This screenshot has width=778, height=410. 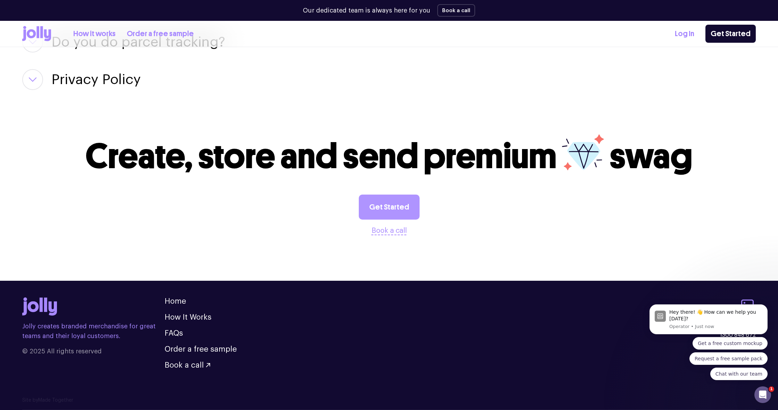 What do you see at coordinates (94, 34) in the screenshot?
I see `a: How it works` at bounding box center [94, 34].